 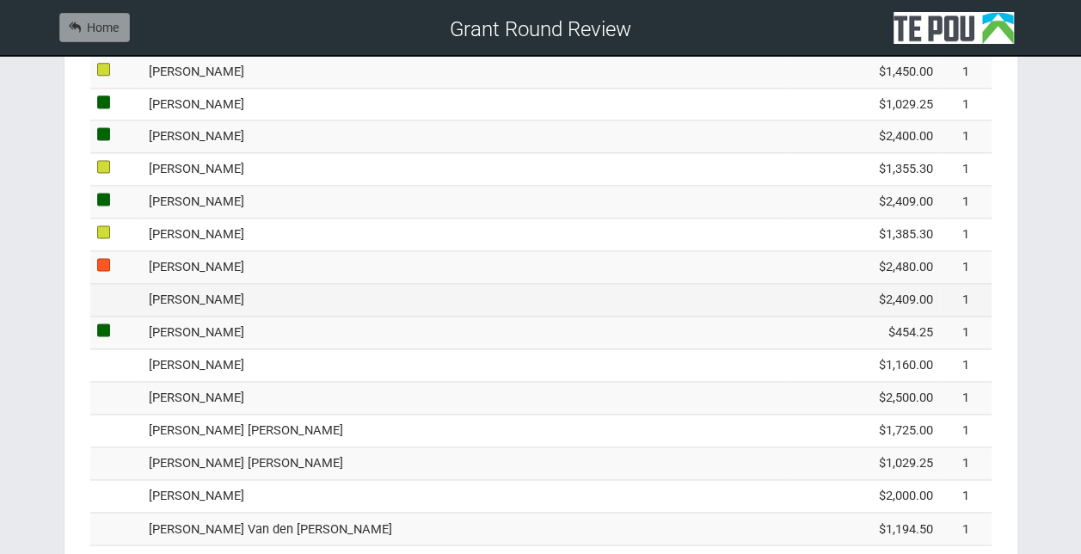 I want to click on td: $1,355.30, so click(x=862, y=169).